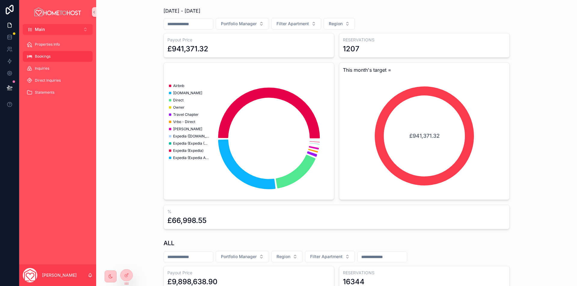 The height and width of the screenshot is (286, 577). I want to click on span: Bookings, so click(43, 56).